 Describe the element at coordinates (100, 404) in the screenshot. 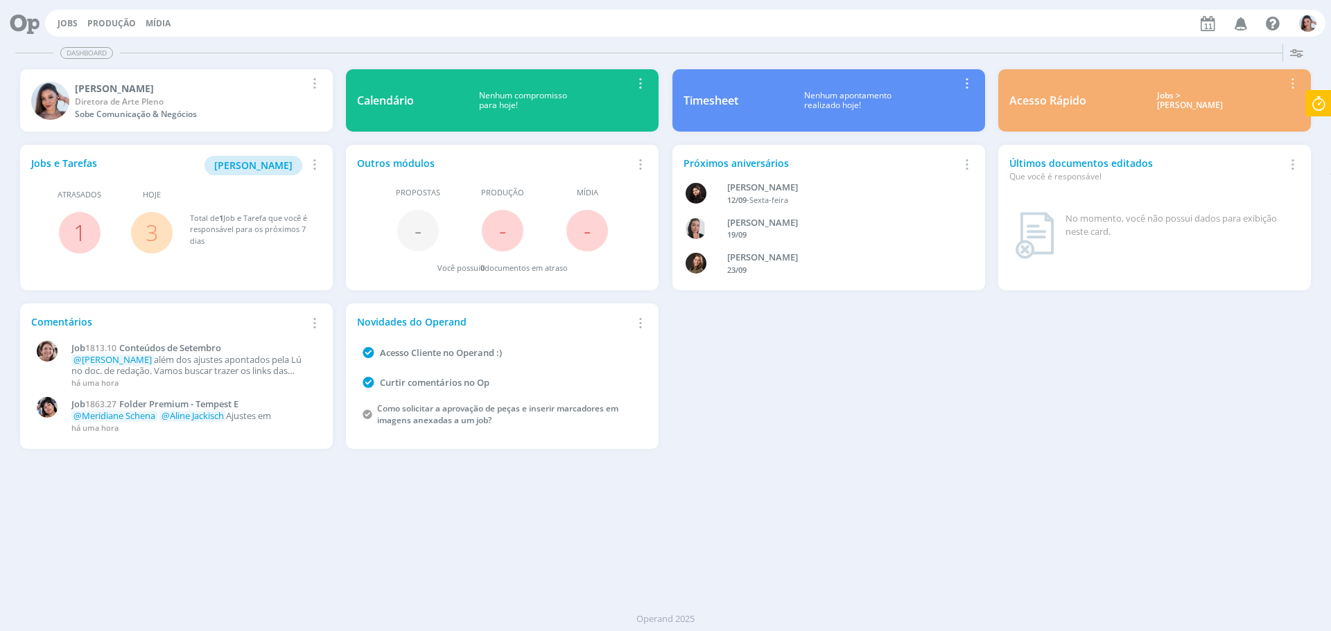

I see `span: 1863.27` at that location.